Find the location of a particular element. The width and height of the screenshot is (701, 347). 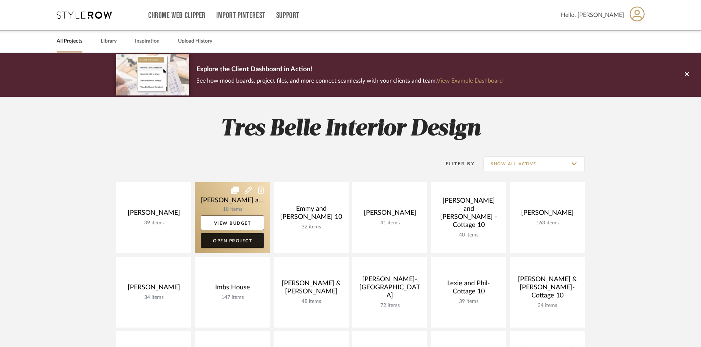

div: 163 items is located at coordinates (547, 223).